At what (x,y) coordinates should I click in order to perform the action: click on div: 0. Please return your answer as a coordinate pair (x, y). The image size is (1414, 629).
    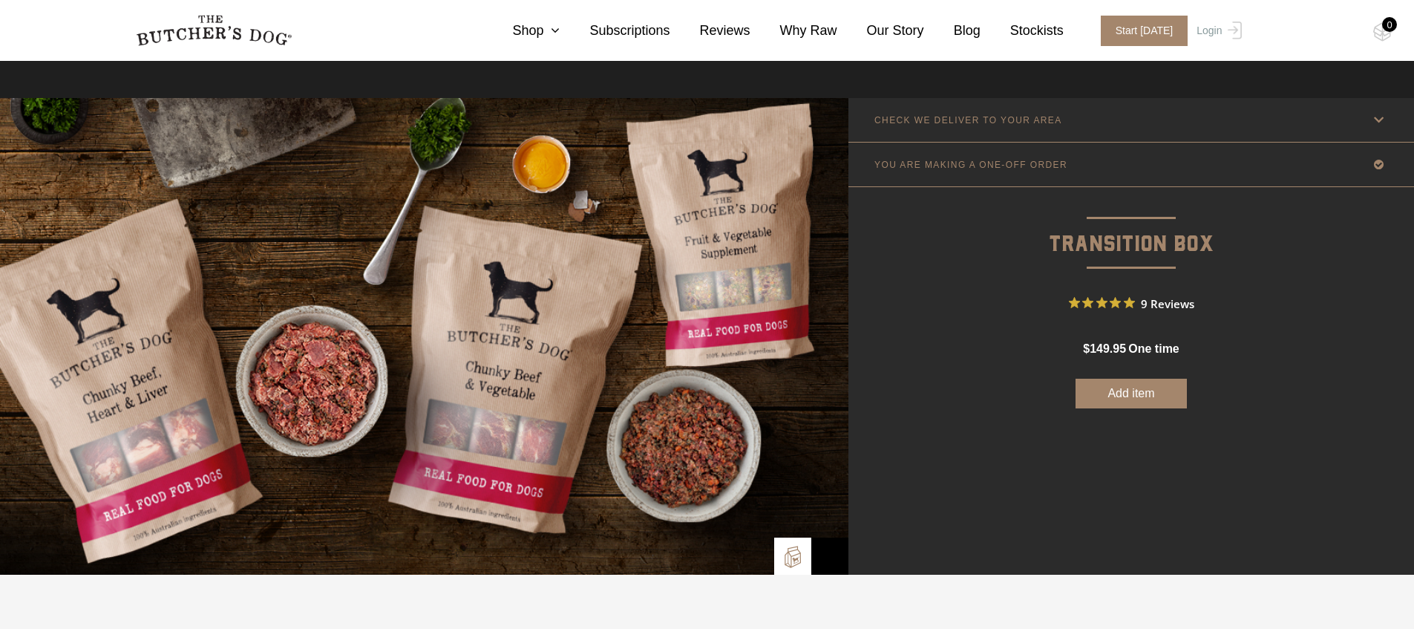
    Looking at the image, I should click on (1390, 24).